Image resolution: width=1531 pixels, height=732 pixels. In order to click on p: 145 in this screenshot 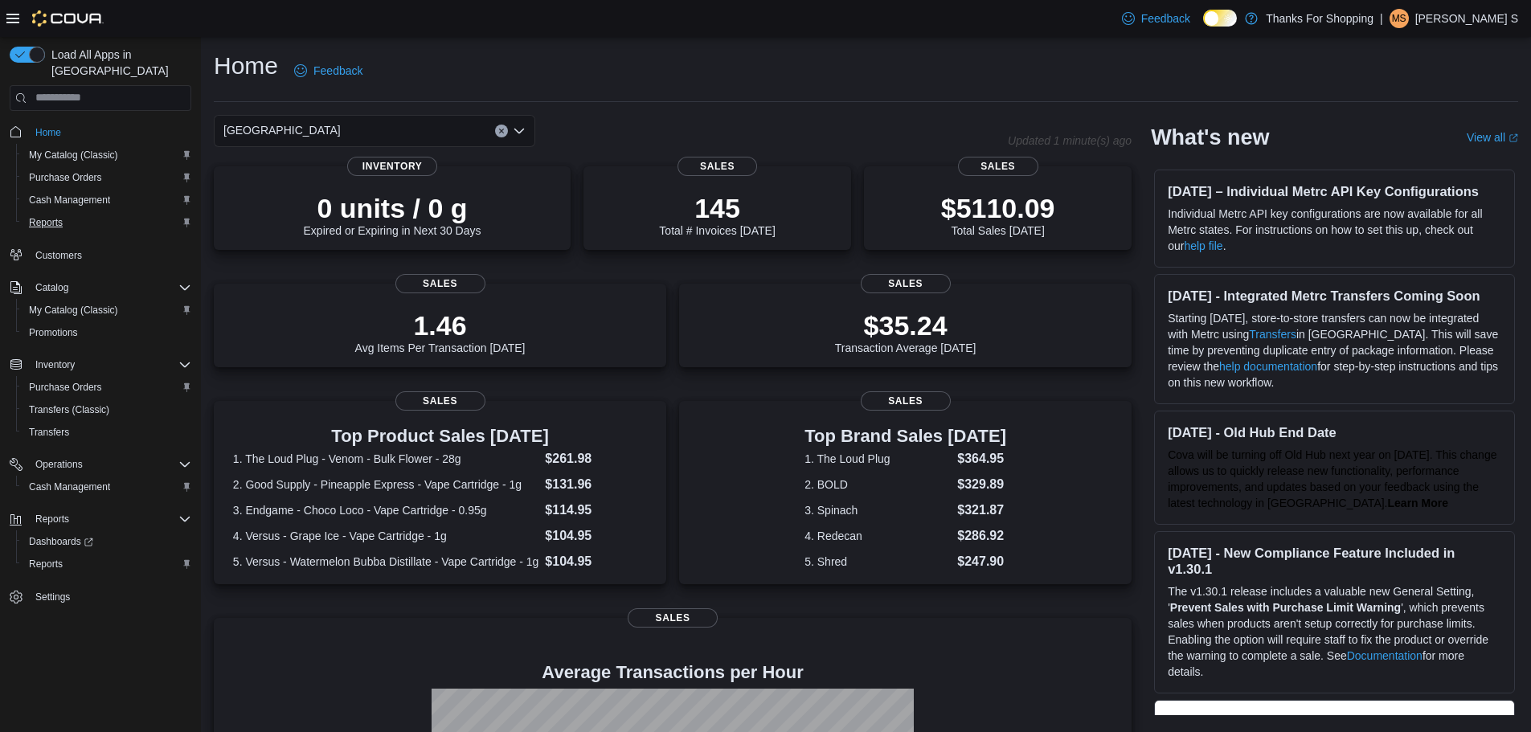, I will do `click(717, 208)`.